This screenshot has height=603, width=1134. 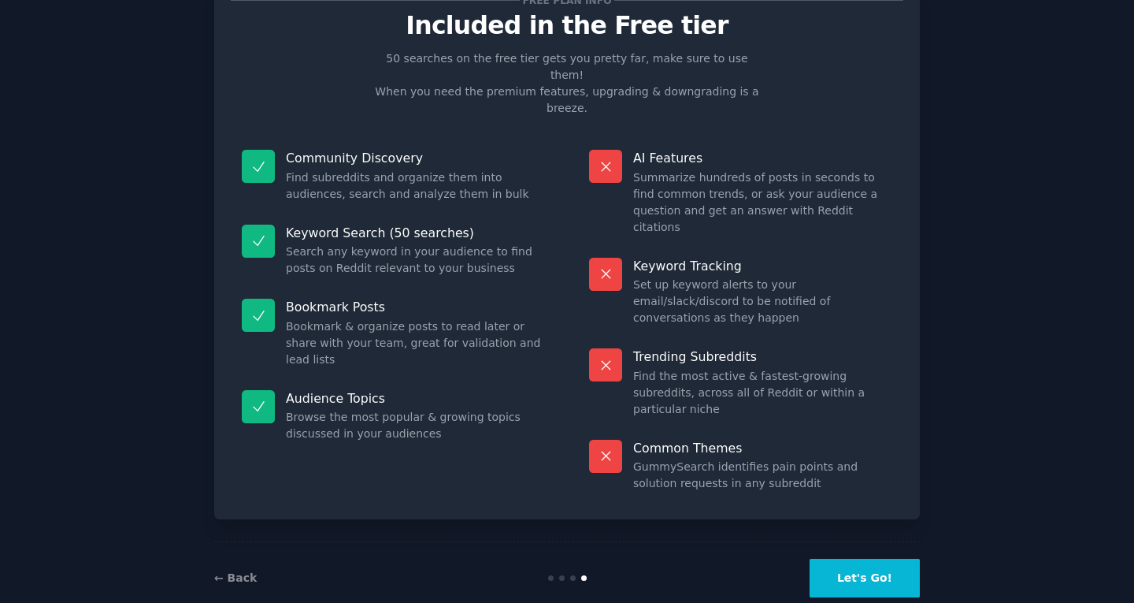 What do you see at coordinates (415, 260) in the screenshot?
I see `dd: Search any keyword in your audience to find posts on Reddit relevant to your business` at bounding box center [415, 260].